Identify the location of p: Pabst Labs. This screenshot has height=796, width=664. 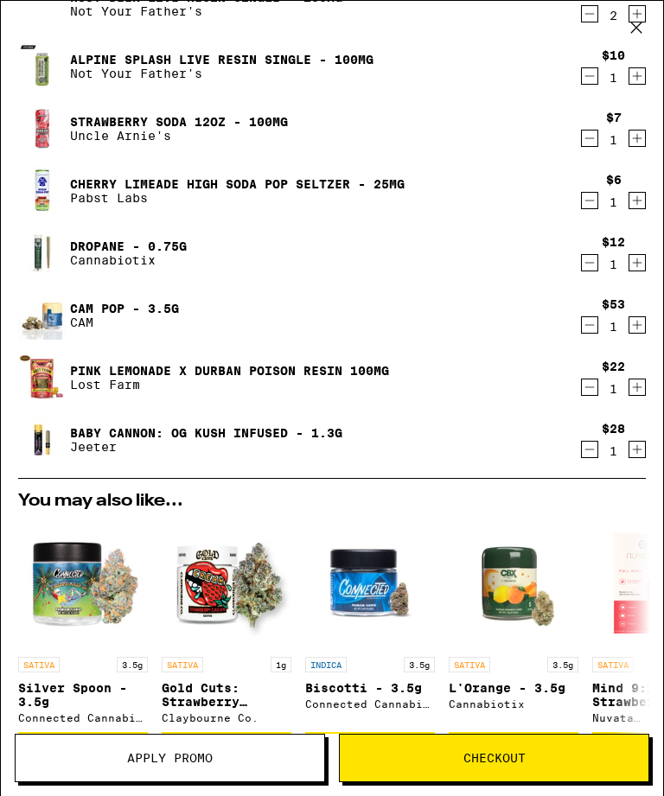
(237, 198).